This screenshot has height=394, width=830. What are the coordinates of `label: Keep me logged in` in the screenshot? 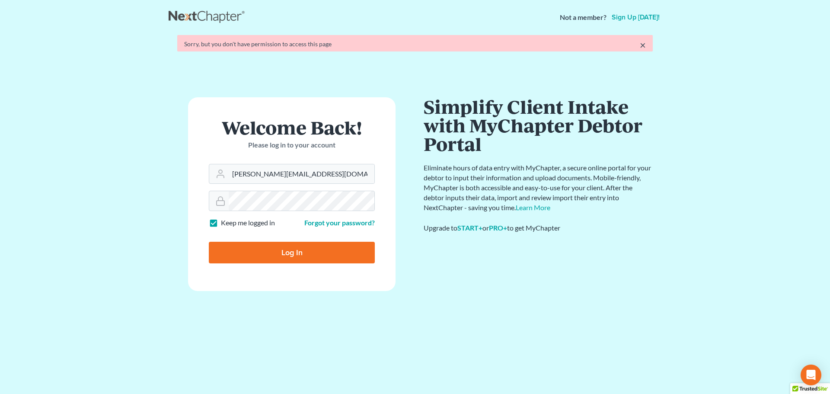 It's located at (248, 223).